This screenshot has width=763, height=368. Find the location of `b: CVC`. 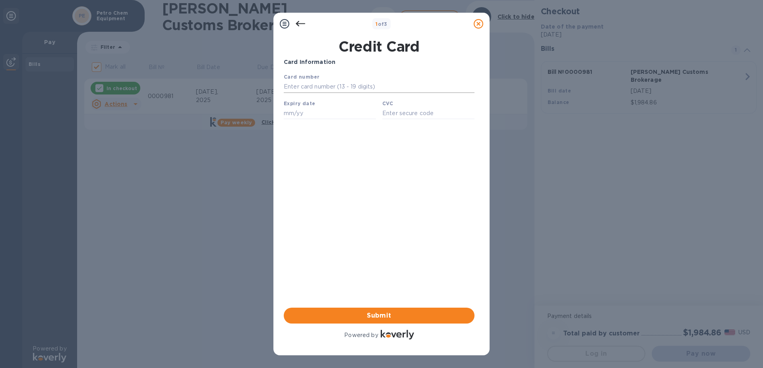

b: CVC is located at coordinates (104, 31).